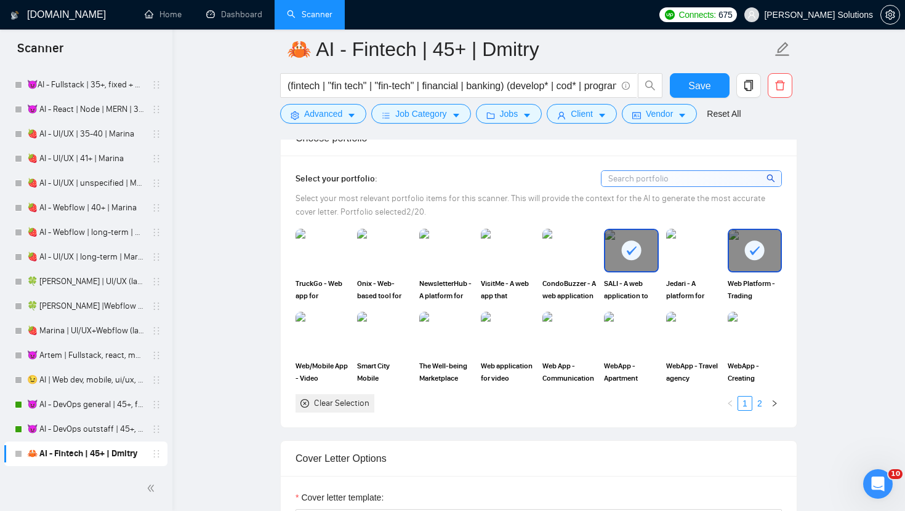 The image size is (905, 511). Describe the element at coordinates (323, 114) in the screenshot. I see `button: settingAdvancedcaret-down` at that location.